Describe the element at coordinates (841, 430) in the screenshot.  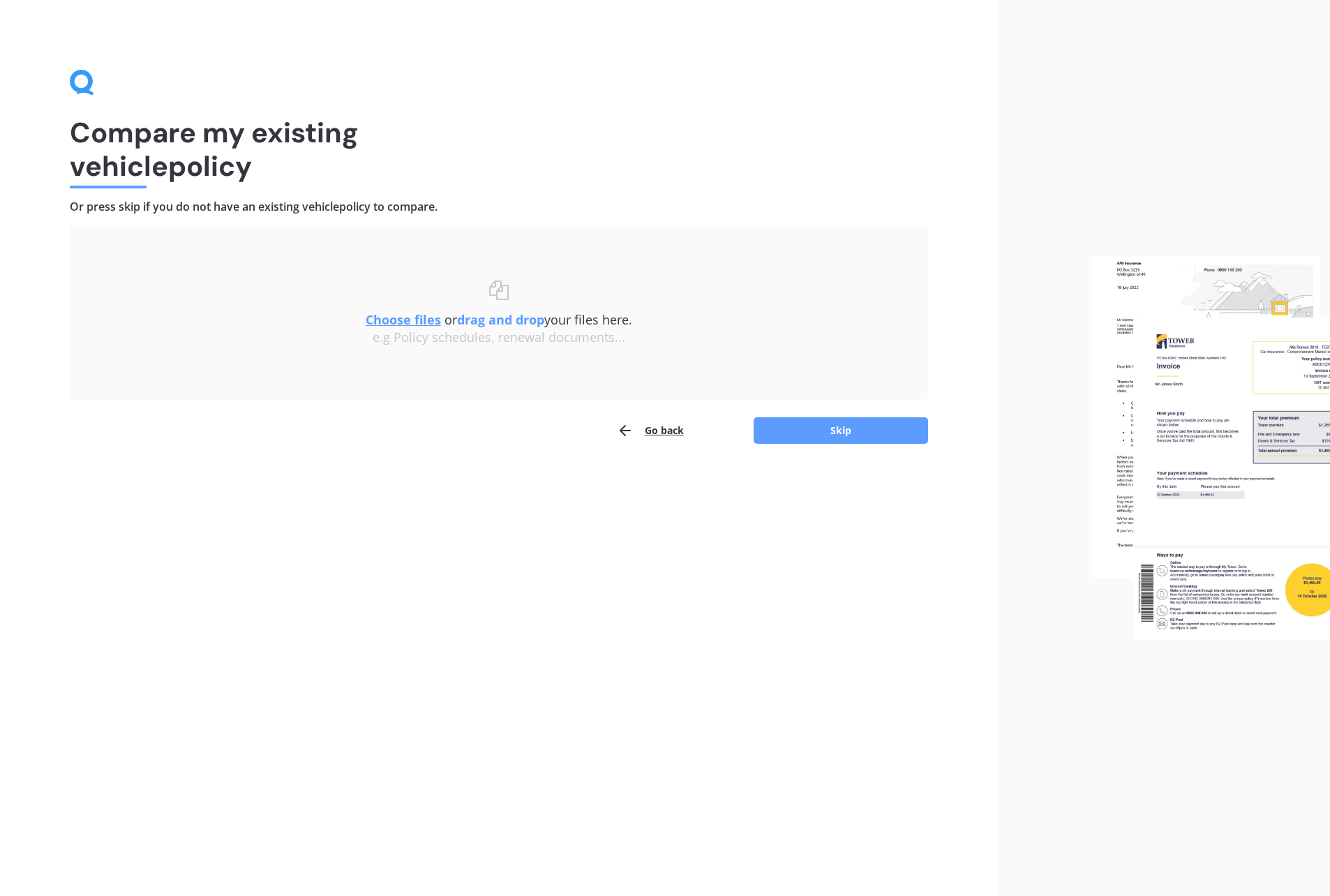
I see `button: Skip` at that location.